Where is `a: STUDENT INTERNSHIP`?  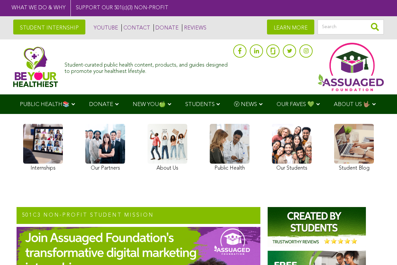 a: STUDENT INTERNSHIP is located at coordinates (49, 27).